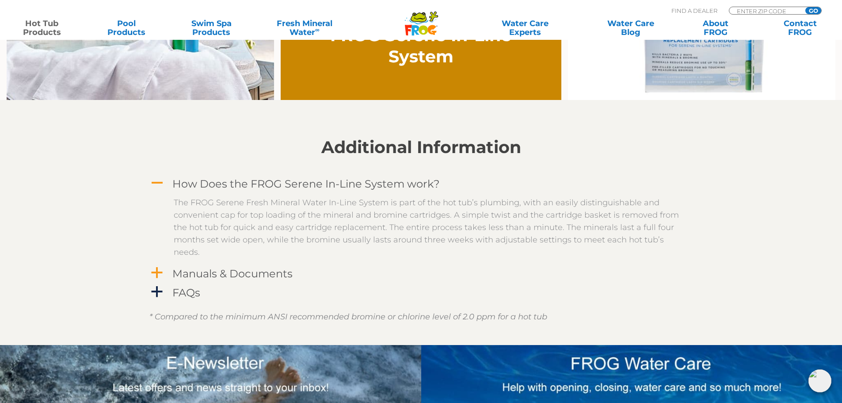 The height and width of the screenshot is (403, 842). What do you see at coordinates (814, 11) in the screenshot?
I see `input: GO` at bounding box center [814, 11].